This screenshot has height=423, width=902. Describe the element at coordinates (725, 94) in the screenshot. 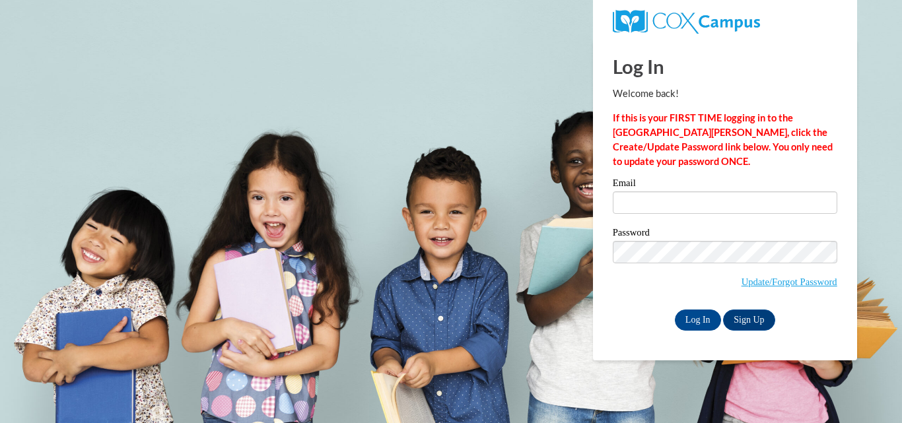

I see `p: Welcome back!` at that location.